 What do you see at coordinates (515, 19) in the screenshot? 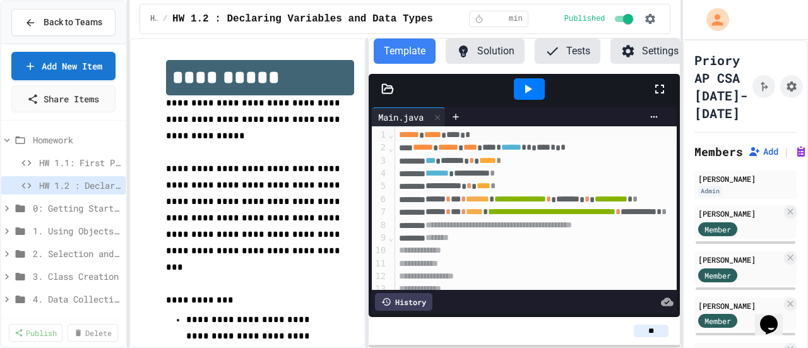
I see `span: min` at bounding box center [515, 19].